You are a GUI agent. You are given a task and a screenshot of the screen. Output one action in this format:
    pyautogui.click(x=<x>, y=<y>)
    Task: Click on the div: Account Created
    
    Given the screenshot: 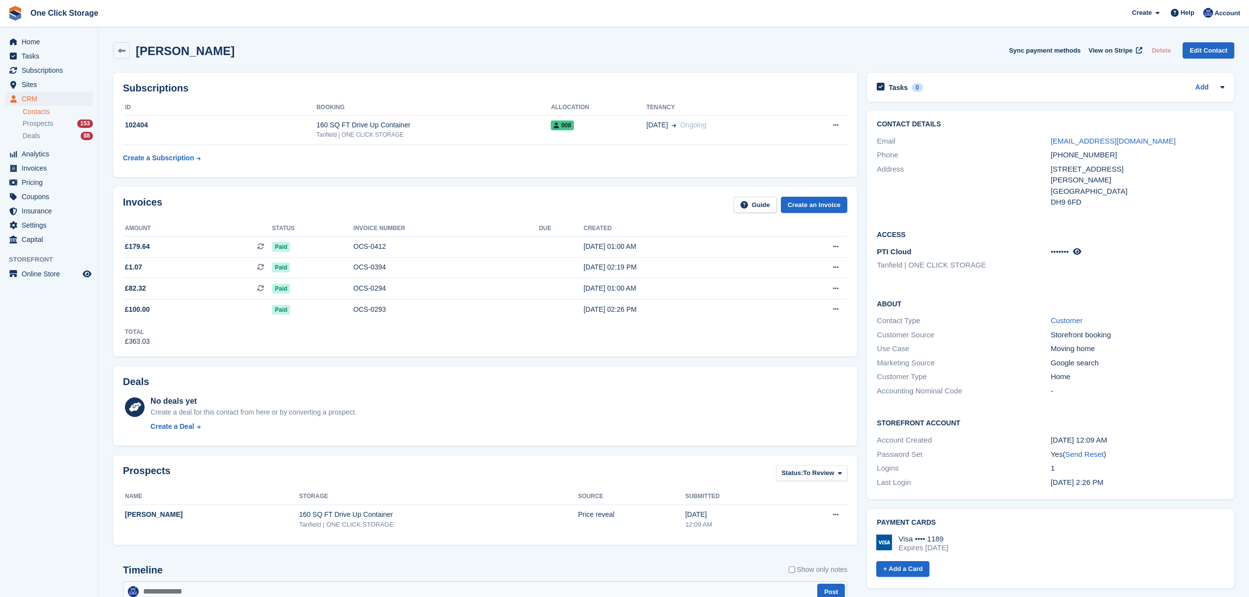 What is the action you would take?
    pyautogui.click(x=963, y=440)
    